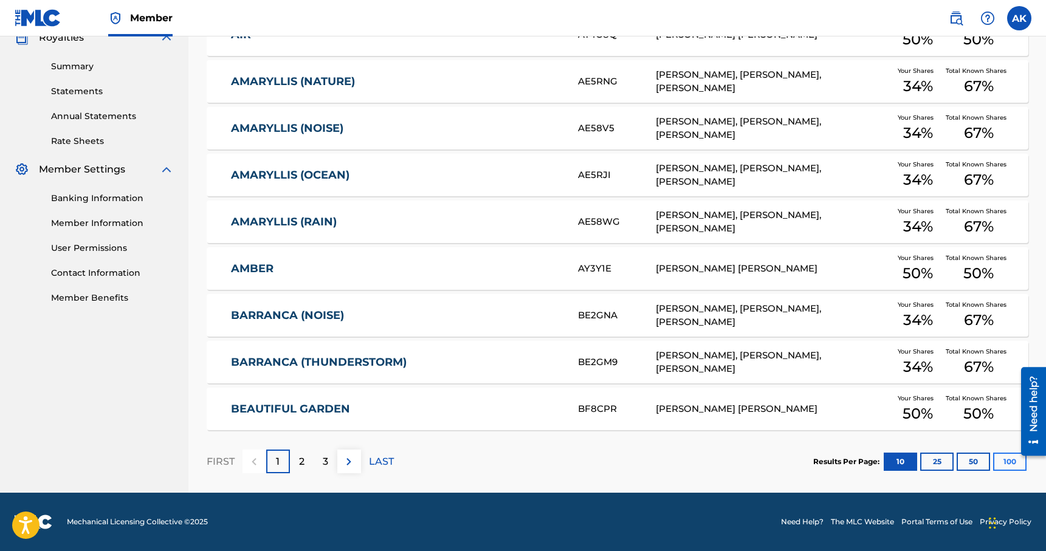  I want to click on a: AMARYLLIS (OCEAN), so click(396, 175).